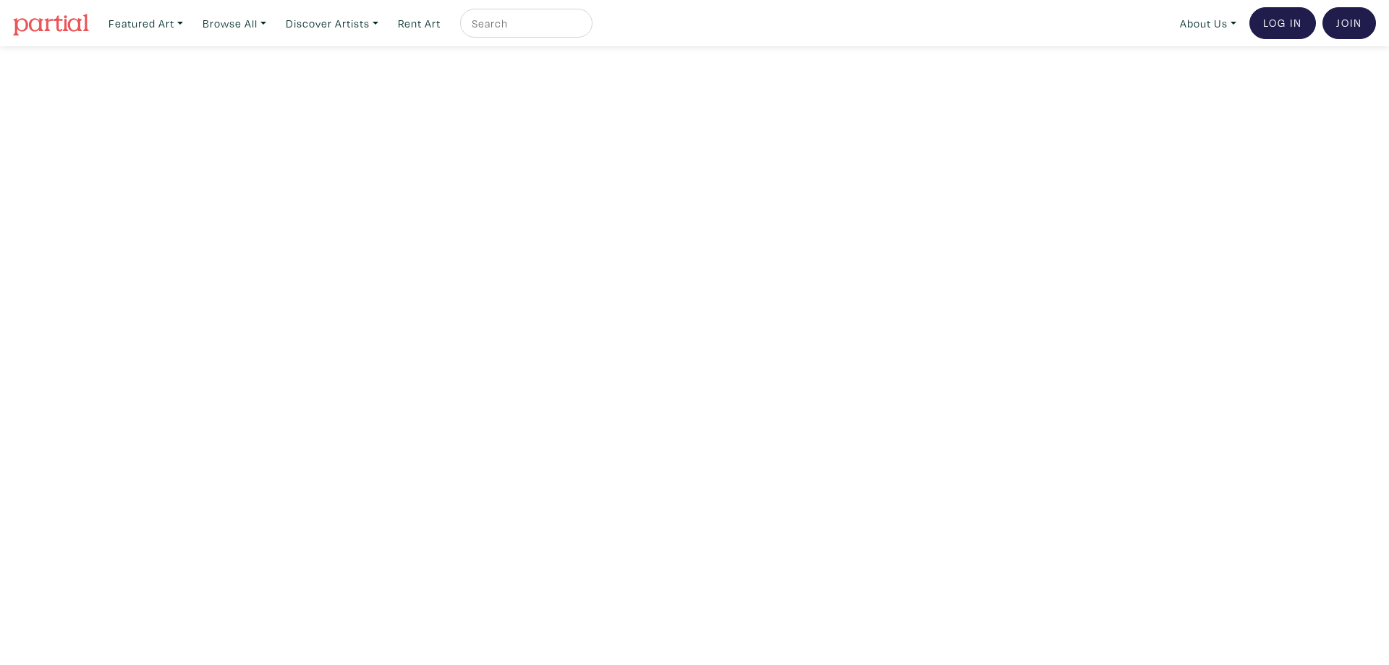  What do you see at coordinates (524, 23) in the screenshot?
I see `input: Search` at bounding box center [524, 23].